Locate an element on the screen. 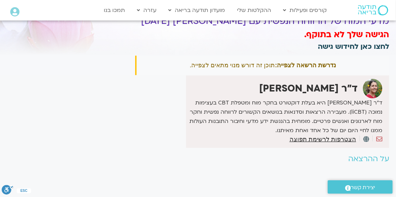  a: מועדון תודעה בריאה is located at coordinates (196, 10).